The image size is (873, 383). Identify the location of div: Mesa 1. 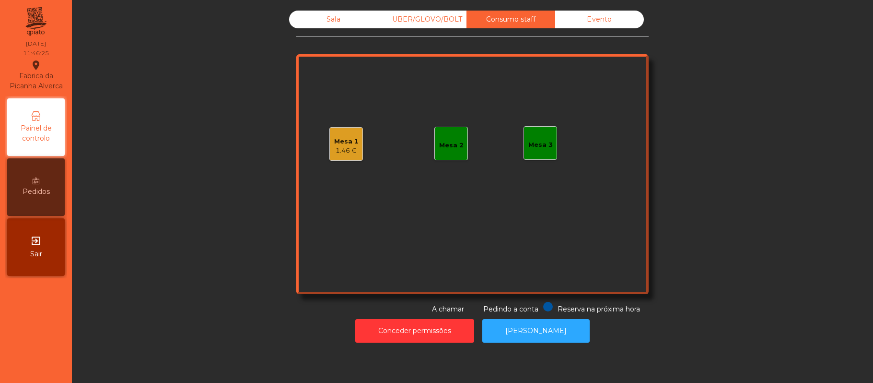
(346, 141).